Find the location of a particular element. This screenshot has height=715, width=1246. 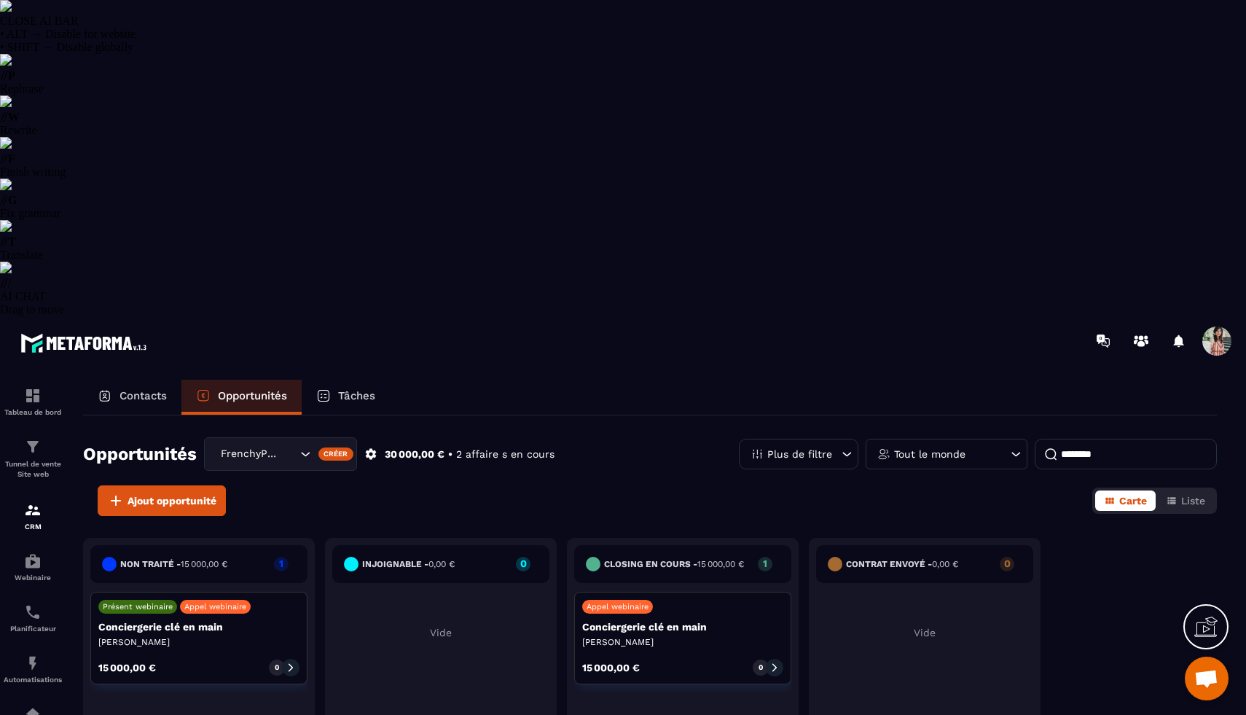

h6: Non traité - is located at coordinates (173, 564).